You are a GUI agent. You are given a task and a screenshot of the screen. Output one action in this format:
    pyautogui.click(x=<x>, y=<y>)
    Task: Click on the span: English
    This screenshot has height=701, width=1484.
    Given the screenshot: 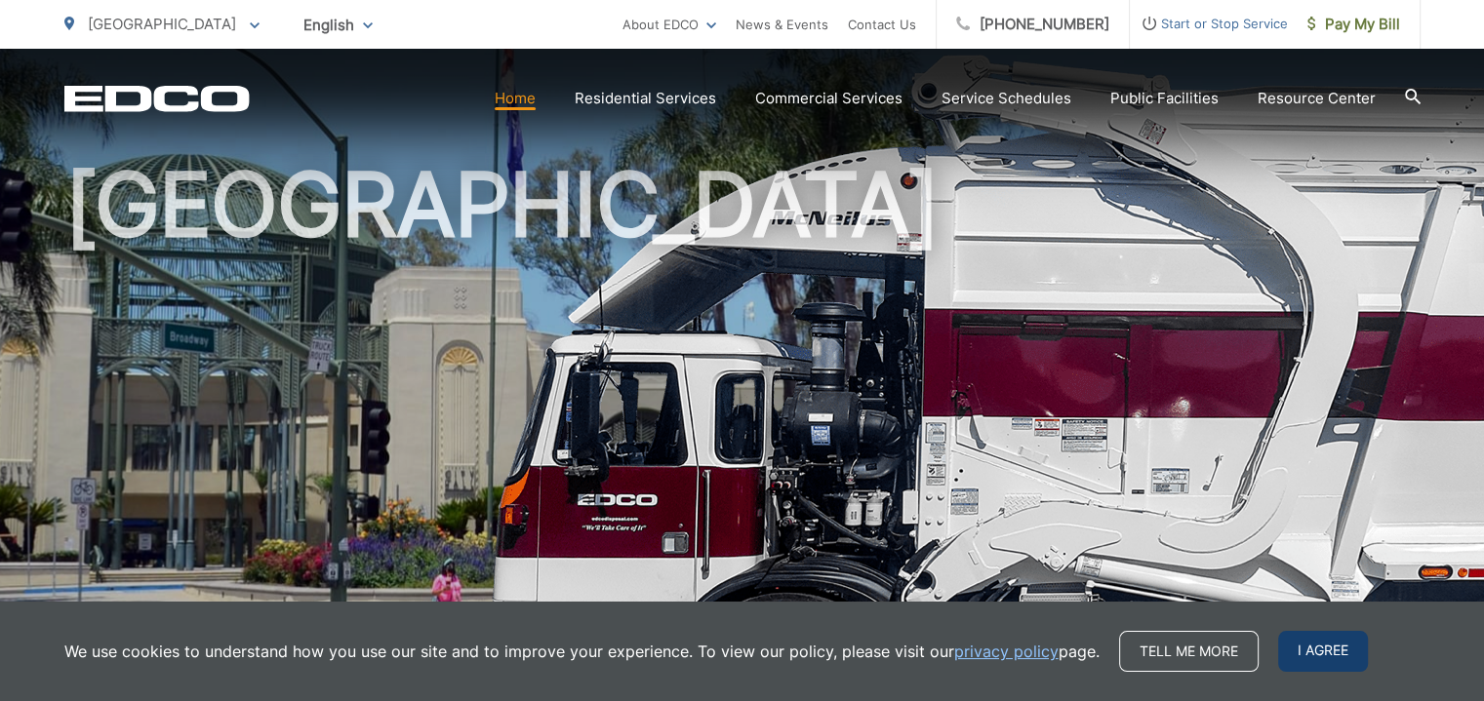 What is the action you would take?
    pyautogui.click(x=337, y=24)
    